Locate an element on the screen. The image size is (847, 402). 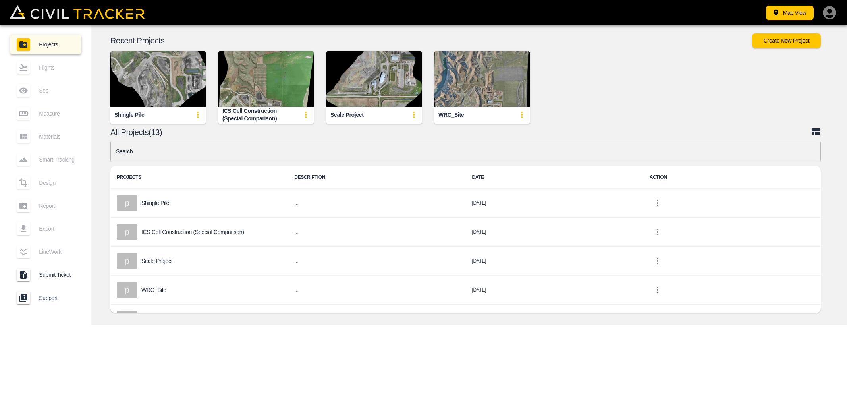
div: WRC_Site is located at coordinates (451, 115).